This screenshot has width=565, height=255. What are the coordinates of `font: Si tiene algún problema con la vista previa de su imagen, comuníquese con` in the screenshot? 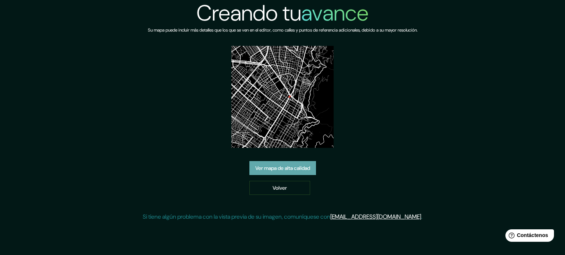 It's located at (236, 217).